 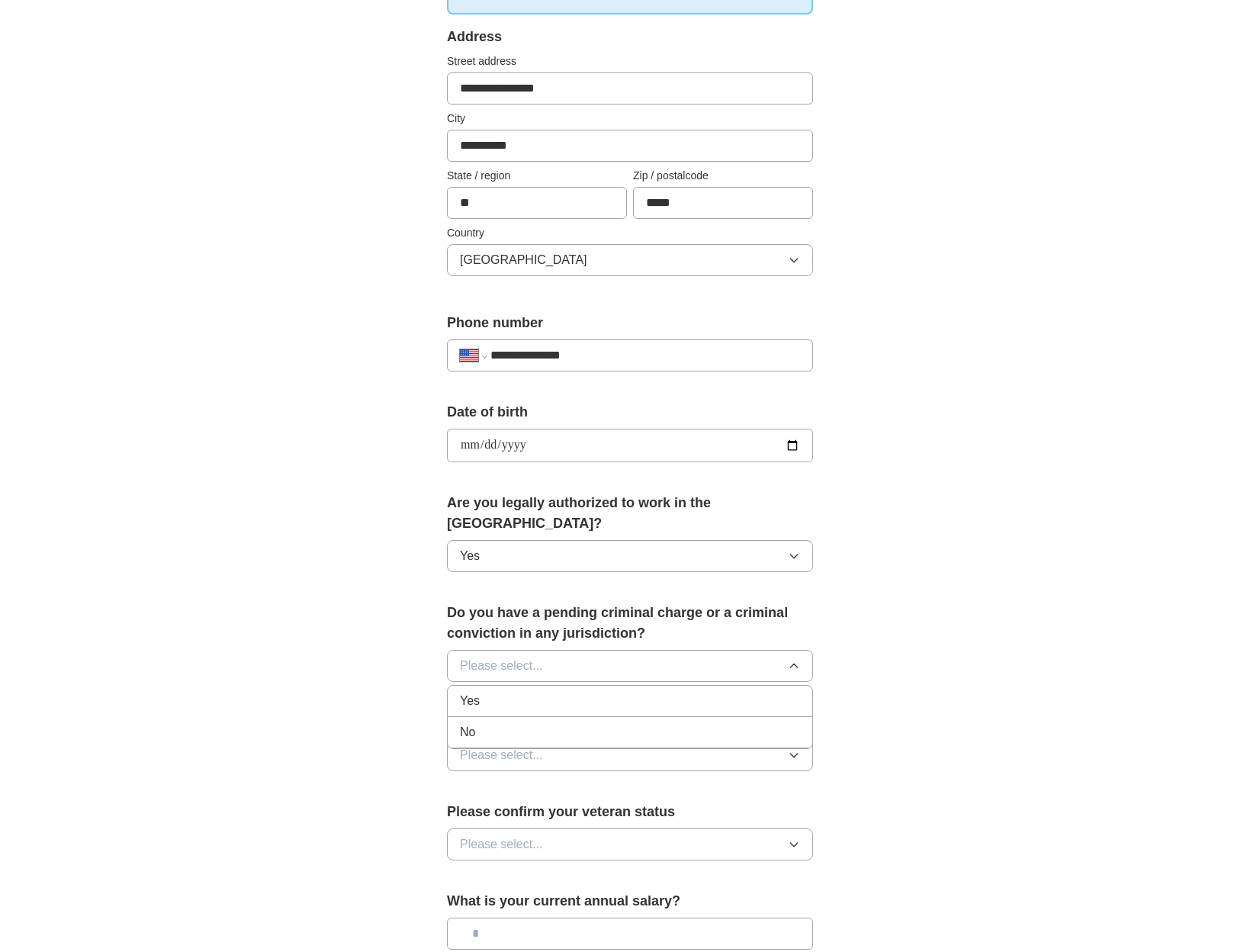 What do you see at coordinates (630, 900) in the screenshot?
I see `label: What is your current annual salary?` at bounding box center [630, 900].